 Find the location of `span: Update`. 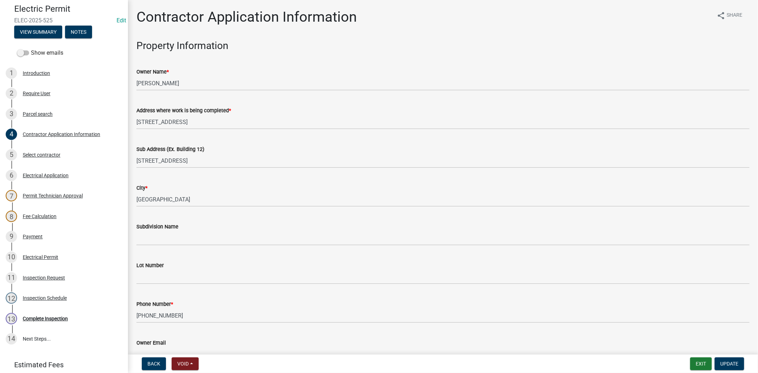

span: Update is located at coordinates (729, 364).